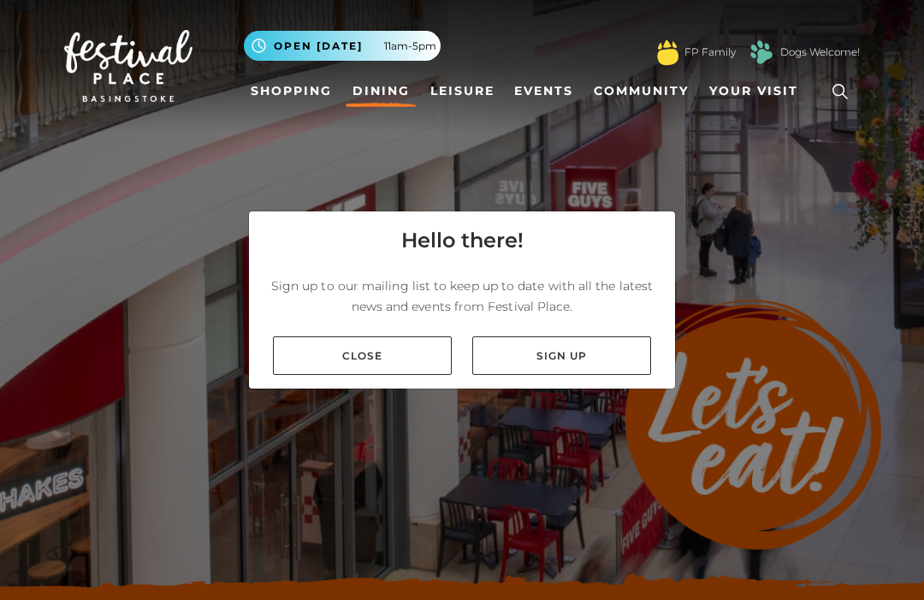 The image size is (924, 600). Describe the element at coordinates (128, 66) in the screenshot. I see `img: Festival Place Logo` at that location.